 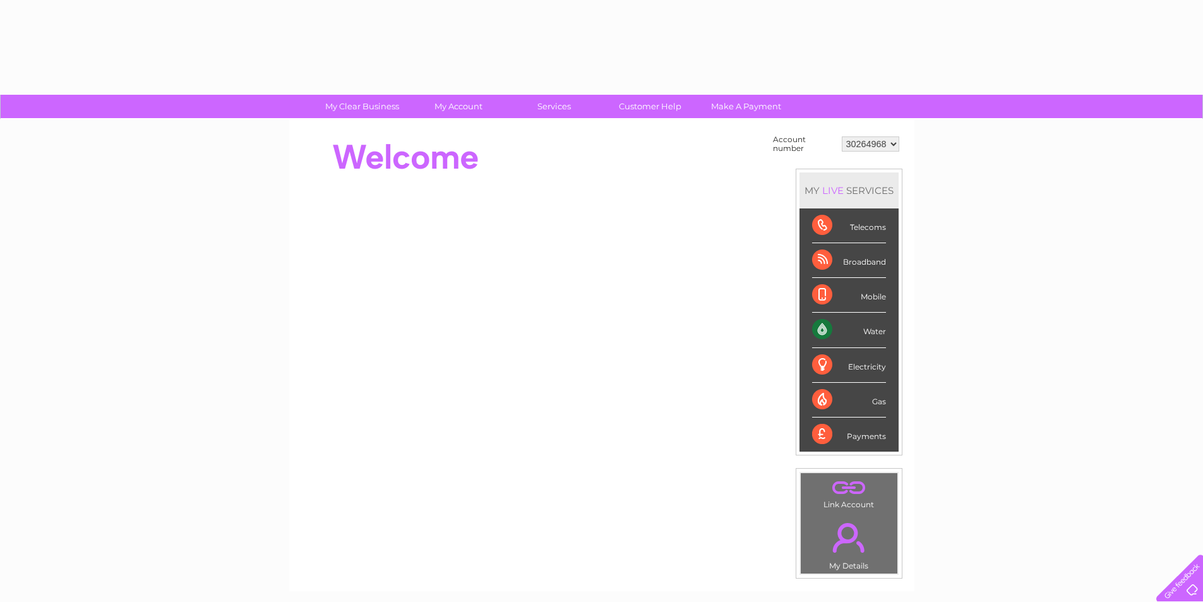 What do you see at coordinates (849, 226) in the screenshot?
I see `div: Telecoms` at bounding box center [849, 226].